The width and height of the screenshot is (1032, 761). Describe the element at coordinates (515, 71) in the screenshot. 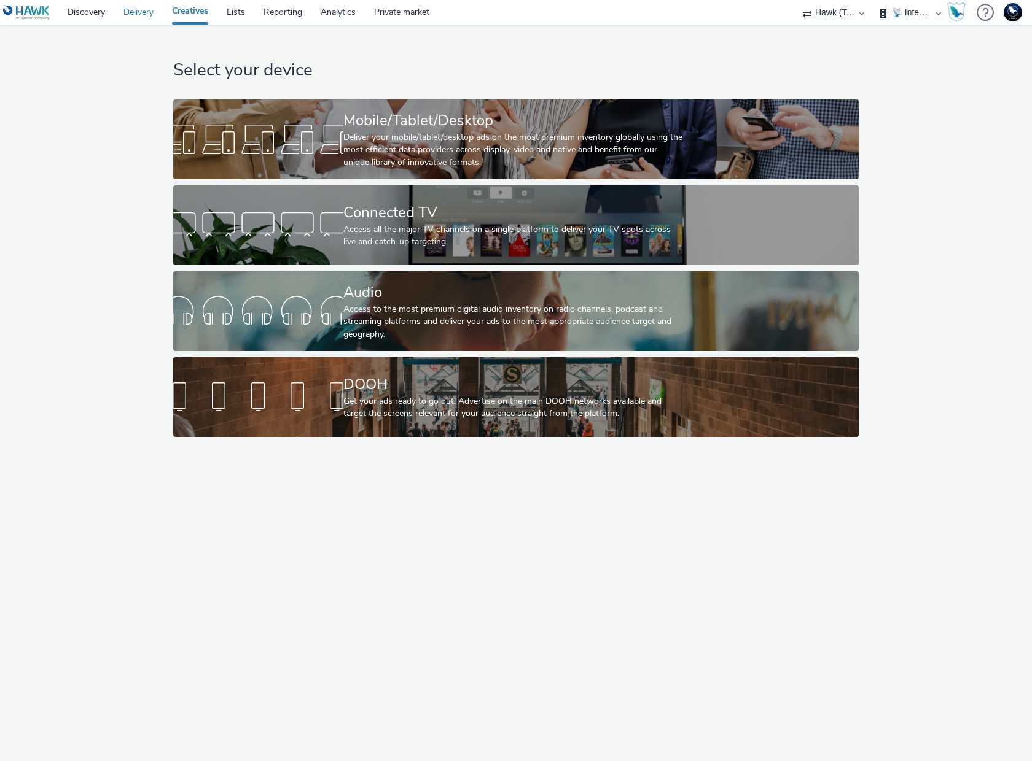

I see `h1: Select your device` at that location.